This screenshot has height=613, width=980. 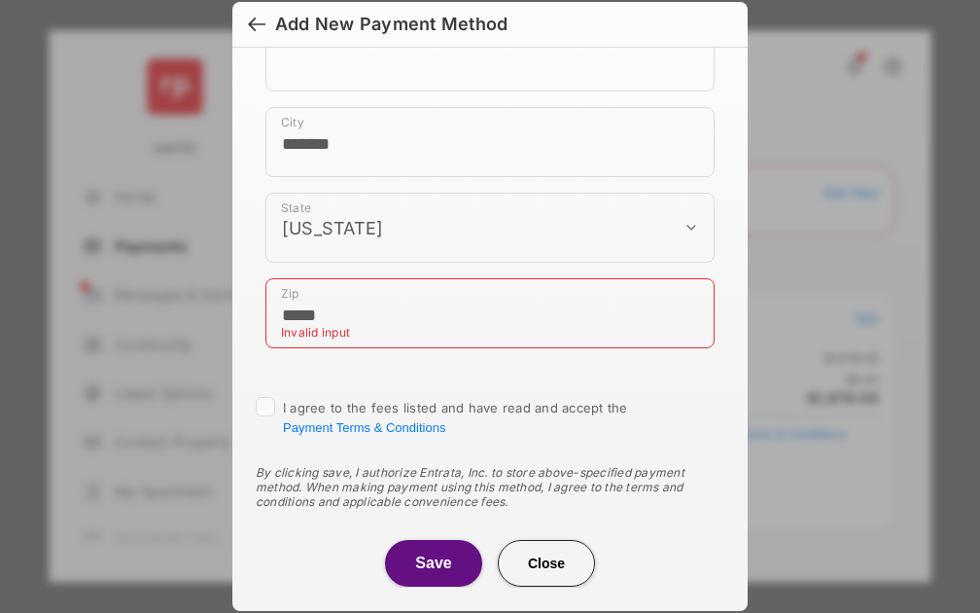 I want to click on button: Save, so click(x=434, y=563).